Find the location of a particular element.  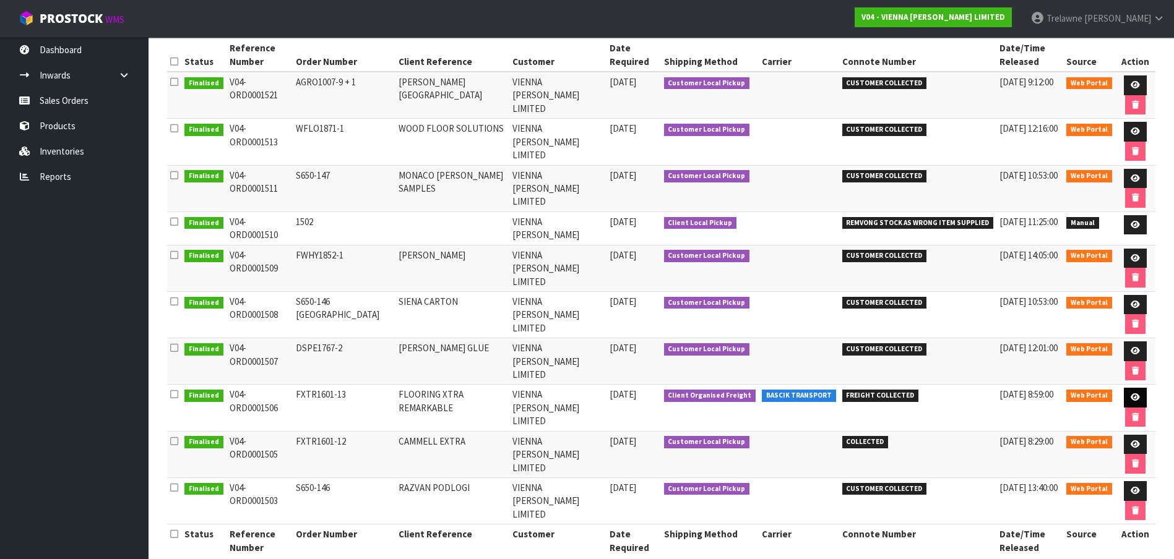

span: Client Local Pickup is located at coordinates (700, 223).